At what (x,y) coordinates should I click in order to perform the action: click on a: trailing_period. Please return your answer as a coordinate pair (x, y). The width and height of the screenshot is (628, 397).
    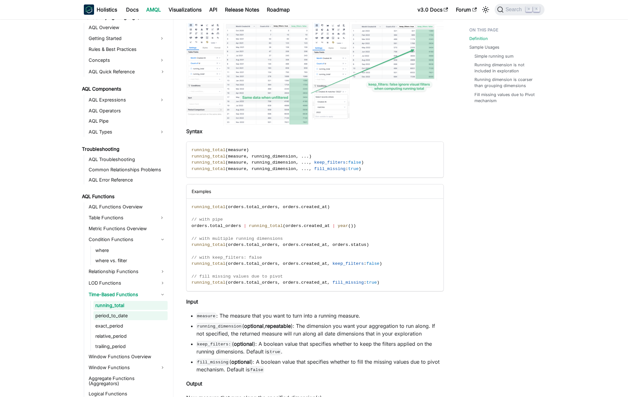
    Looking at the image, I should click on (131, 346).